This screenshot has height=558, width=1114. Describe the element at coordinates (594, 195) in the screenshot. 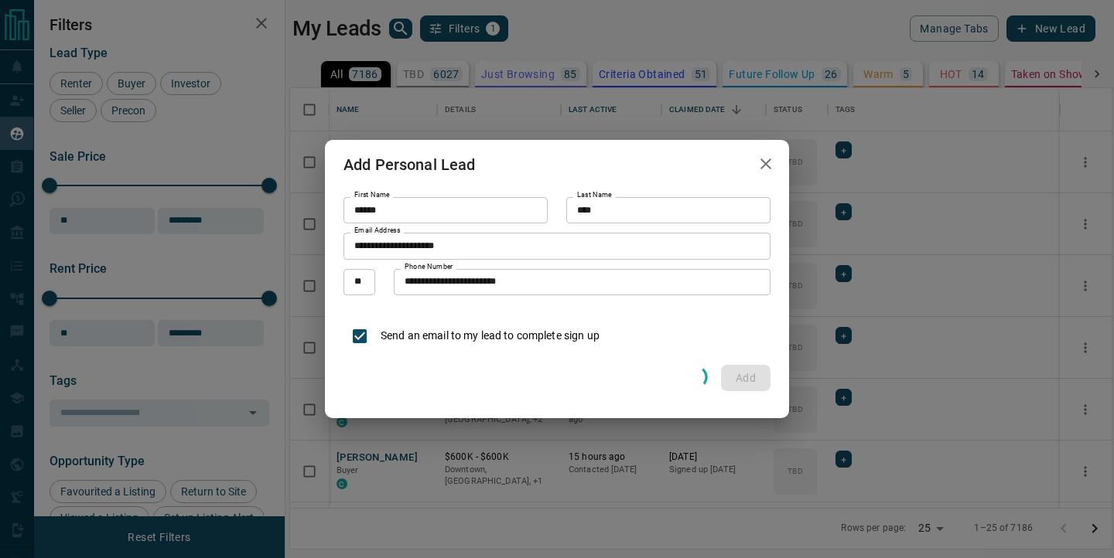

I see `label: Last Name` at that location.